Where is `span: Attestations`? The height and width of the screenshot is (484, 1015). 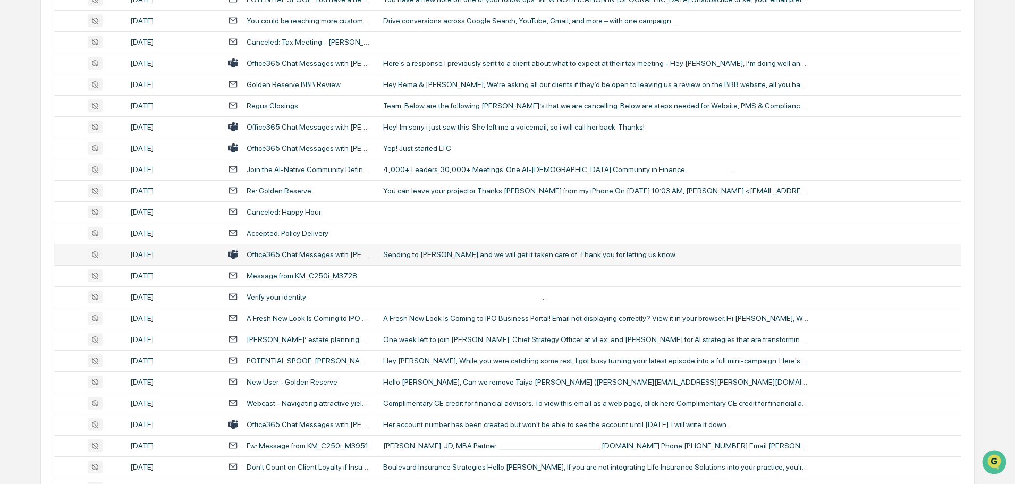 span: Attestations is located at coordinates (110, 139).